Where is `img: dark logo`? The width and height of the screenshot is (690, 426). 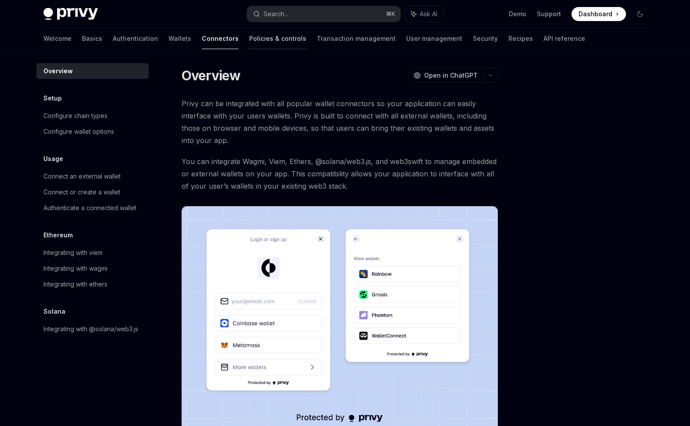
img: dark logo is located at coordinates (71, 14).